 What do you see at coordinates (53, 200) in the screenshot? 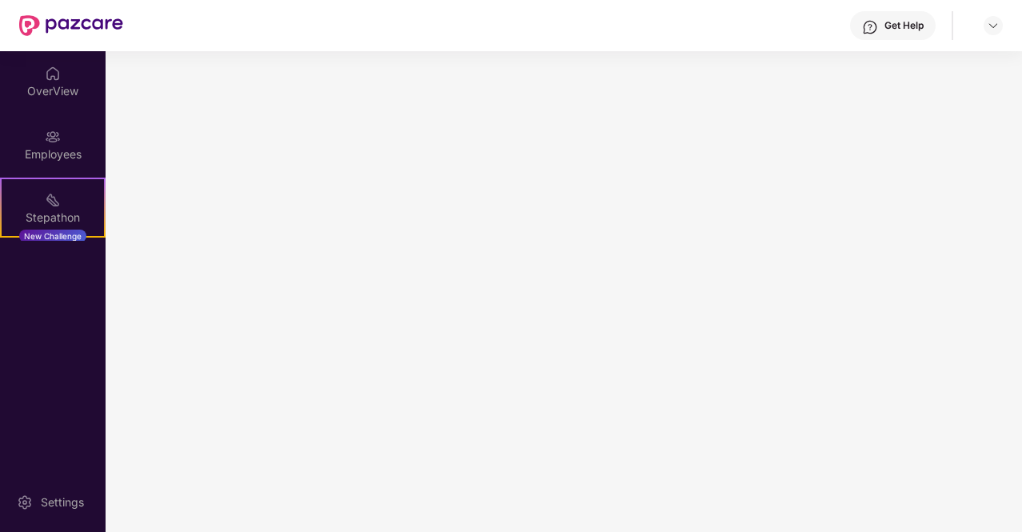
I see `img: svg+xml;base64,PHN2ZyB4bWxucz0iaHR0cDovL3d3dy53My5vcmcvMjAwMC9zdmciIHdpZHRoPSIyMSIgaGVpZ2h0PSIyMC...` at bounding box center [53, 200].